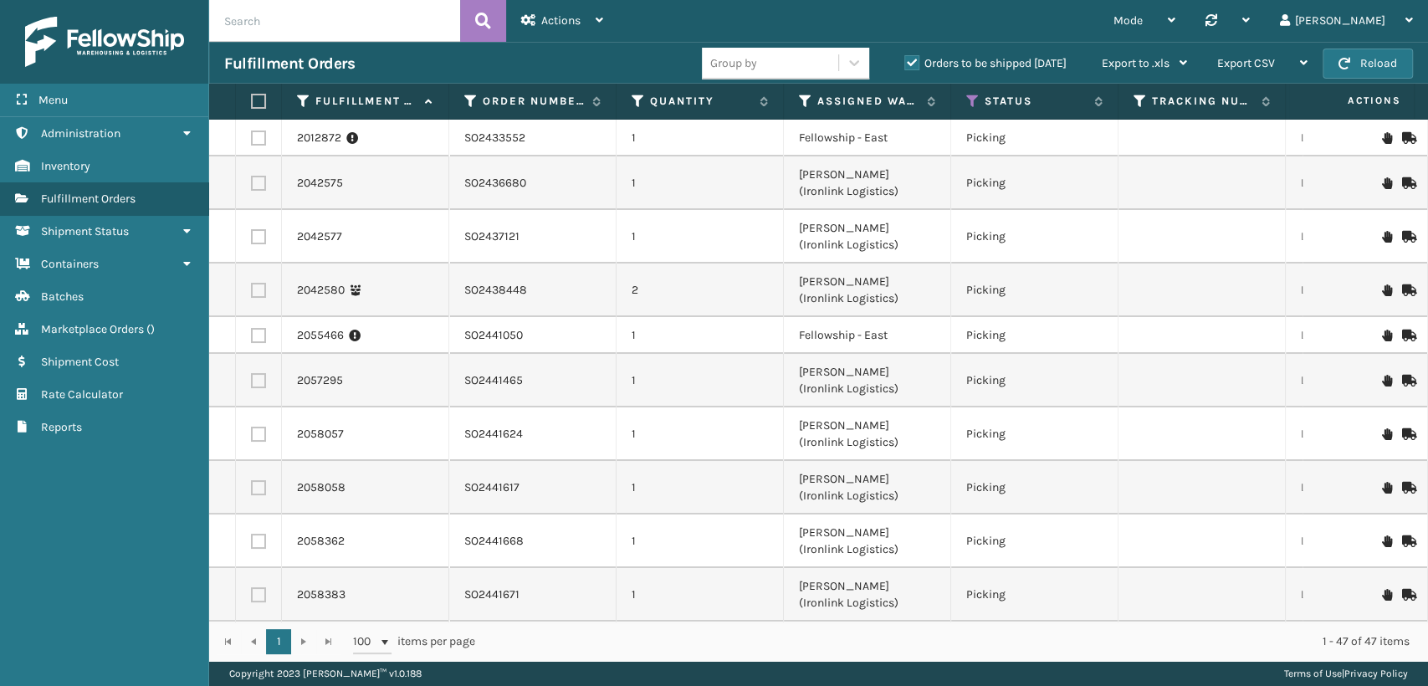 Image resolution: width=1428 pixels, height=686 pixels. What do you see at coordinates (79, 361) in the screenshot?
I see `span: Shipment Cost` at bounding box center [79, 361].